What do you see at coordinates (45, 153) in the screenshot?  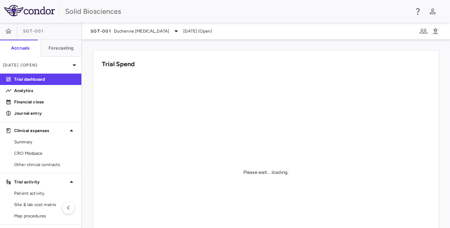 I see `span: CRO Medpace` at bounding box center [45, 153].